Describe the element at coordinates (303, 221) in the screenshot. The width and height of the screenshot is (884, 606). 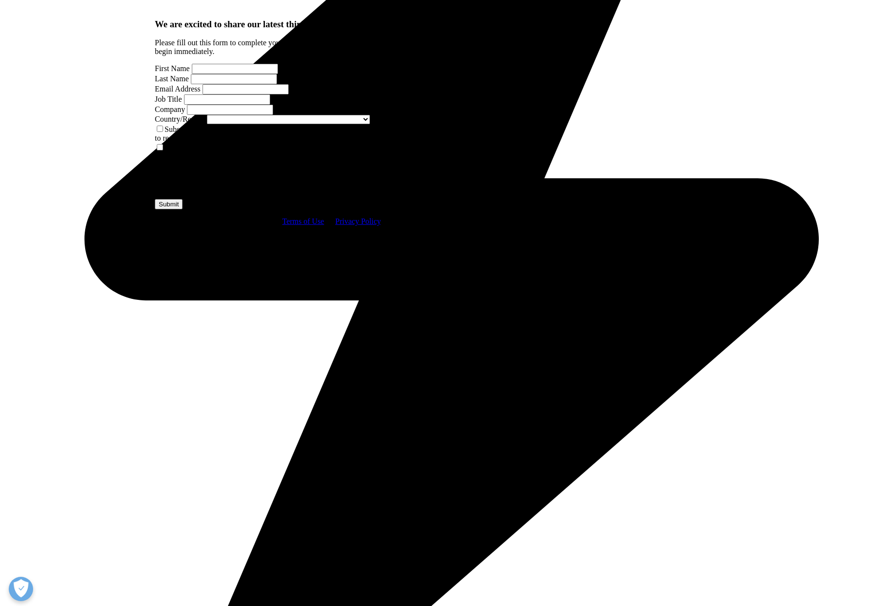
I see `a: Terms of Use` at that location.